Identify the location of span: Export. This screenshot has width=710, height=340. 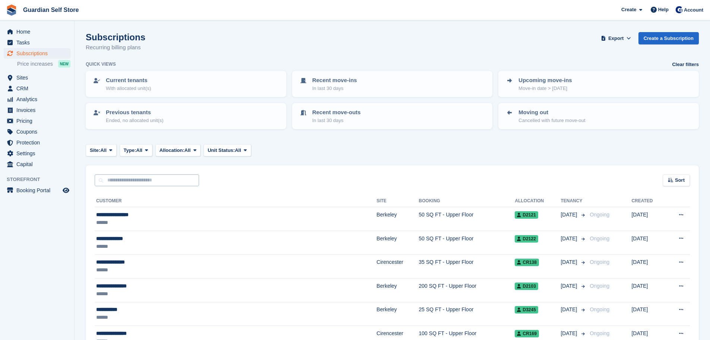
(616, 38).